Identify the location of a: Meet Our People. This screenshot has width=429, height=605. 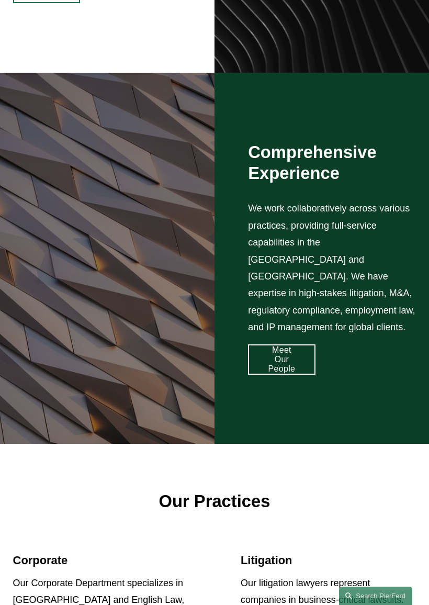
(282, 360).